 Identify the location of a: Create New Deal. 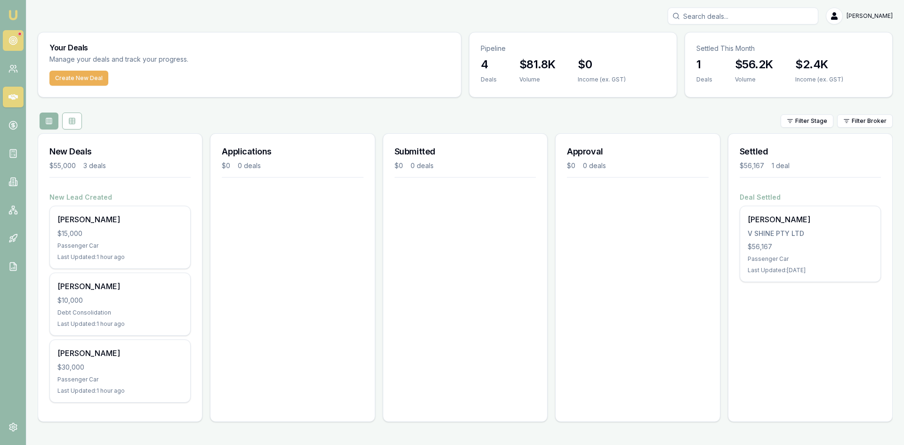
(79, 78).